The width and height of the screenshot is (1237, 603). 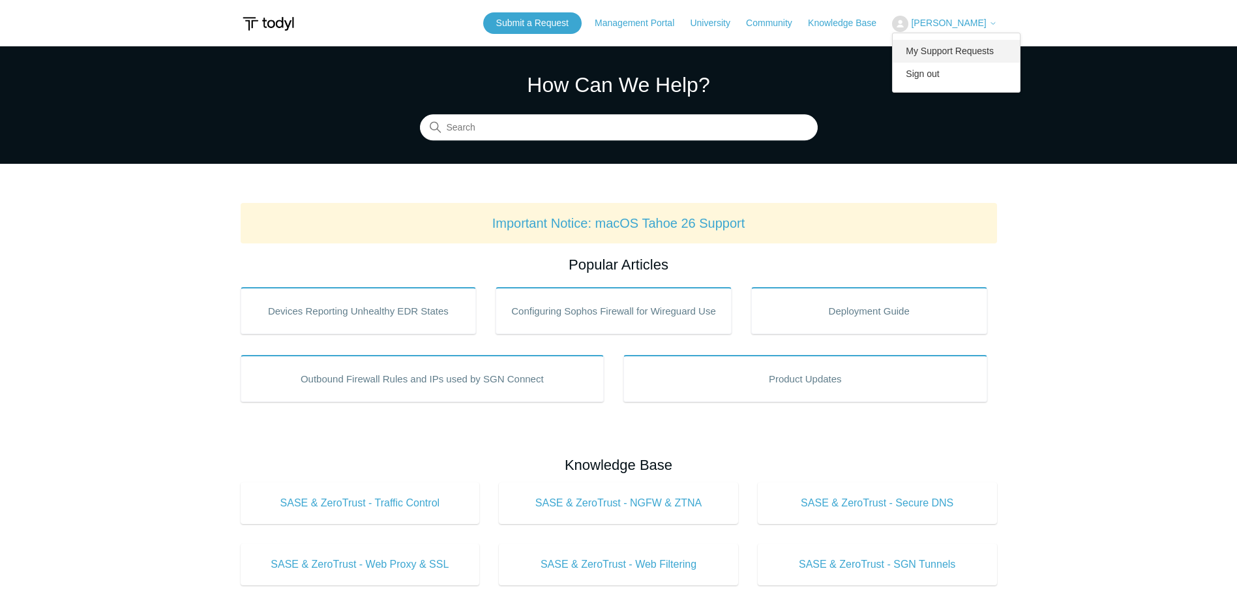 I want to click on h2: Popular Articles, so click(x=619, y=264).